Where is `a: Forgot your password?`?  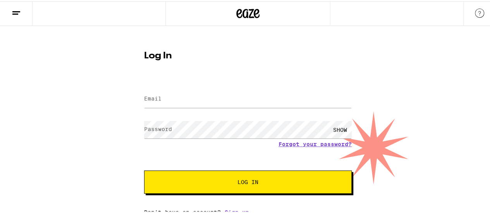
a: Forgot your password? is located at coordinates (315, 143).